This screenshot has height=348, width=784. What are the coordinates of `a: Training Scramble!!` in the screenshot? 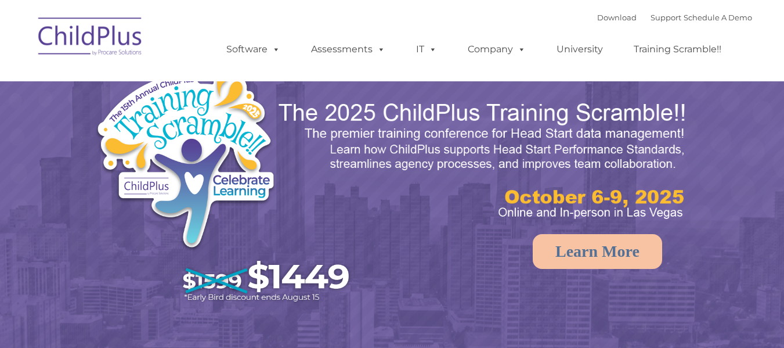 It's located at (678, 49).